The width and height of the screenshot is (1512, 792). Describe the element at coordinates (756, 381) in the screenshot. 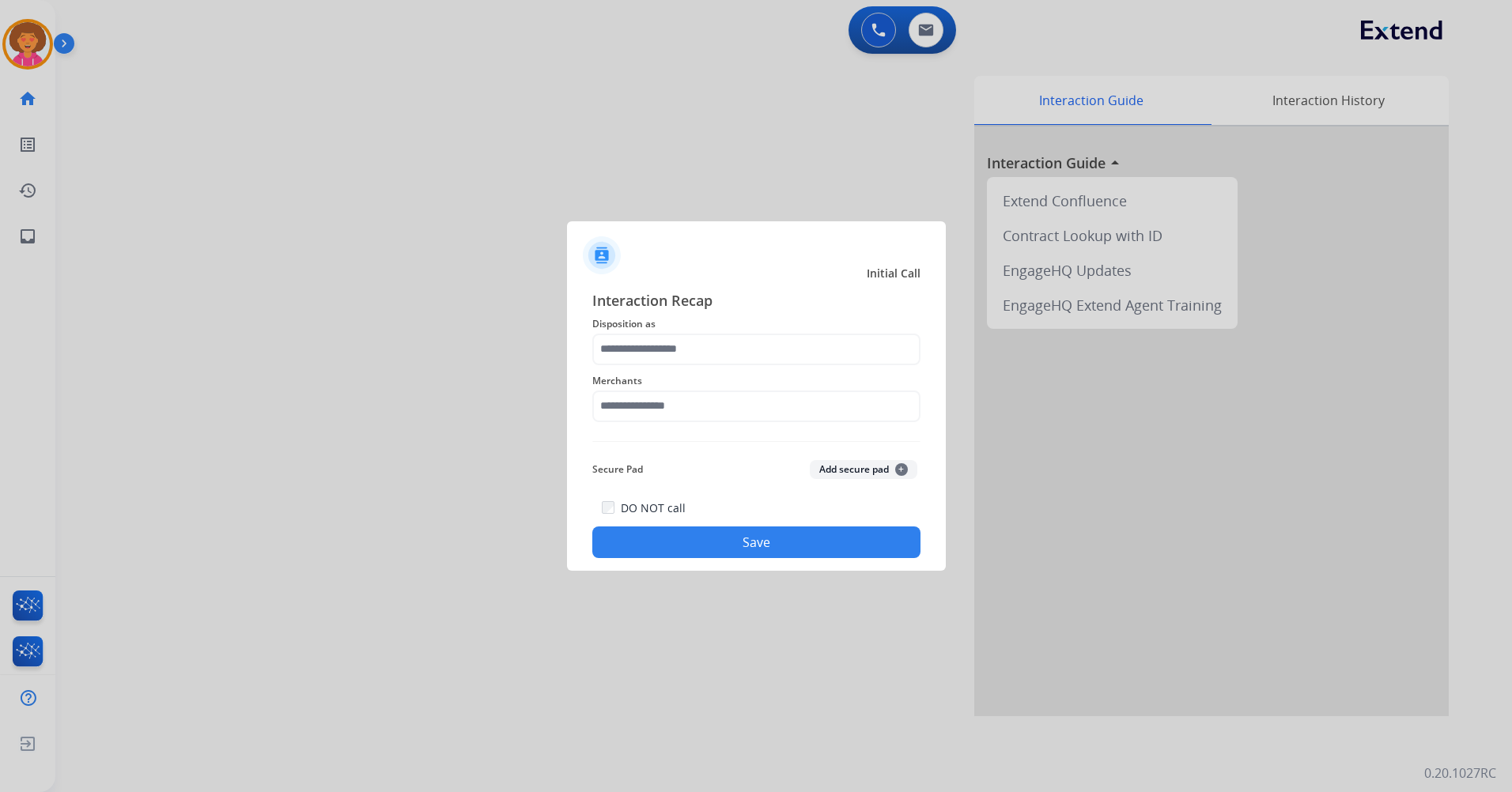

I see `span: Merchants` at that location.